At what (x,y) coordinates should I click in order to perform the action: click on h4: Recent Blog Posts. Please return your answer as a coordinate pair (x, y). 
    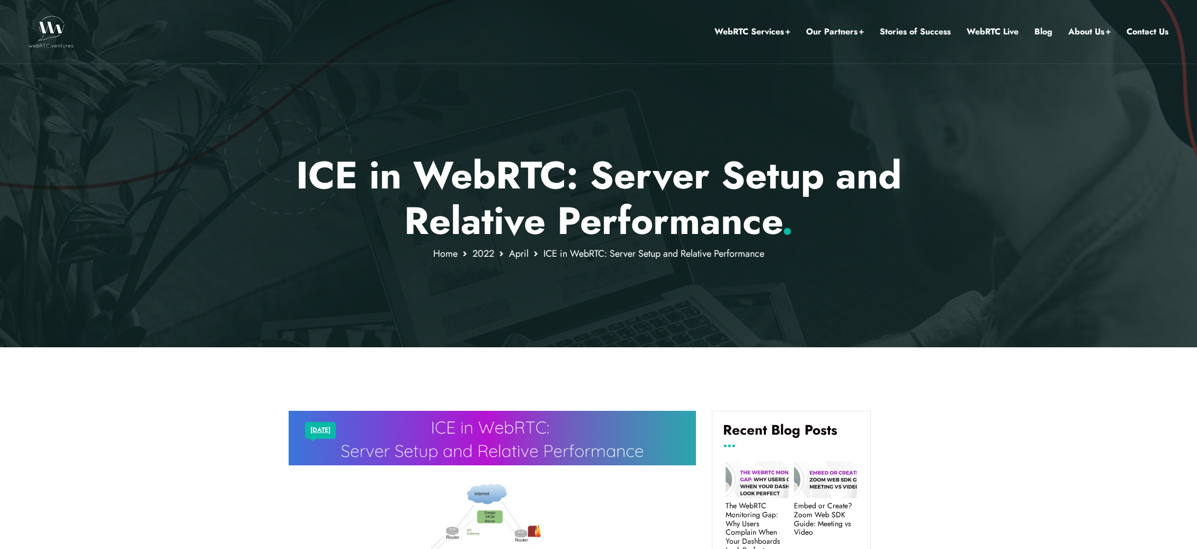
    Looking at the image, I should click on (791, 434).